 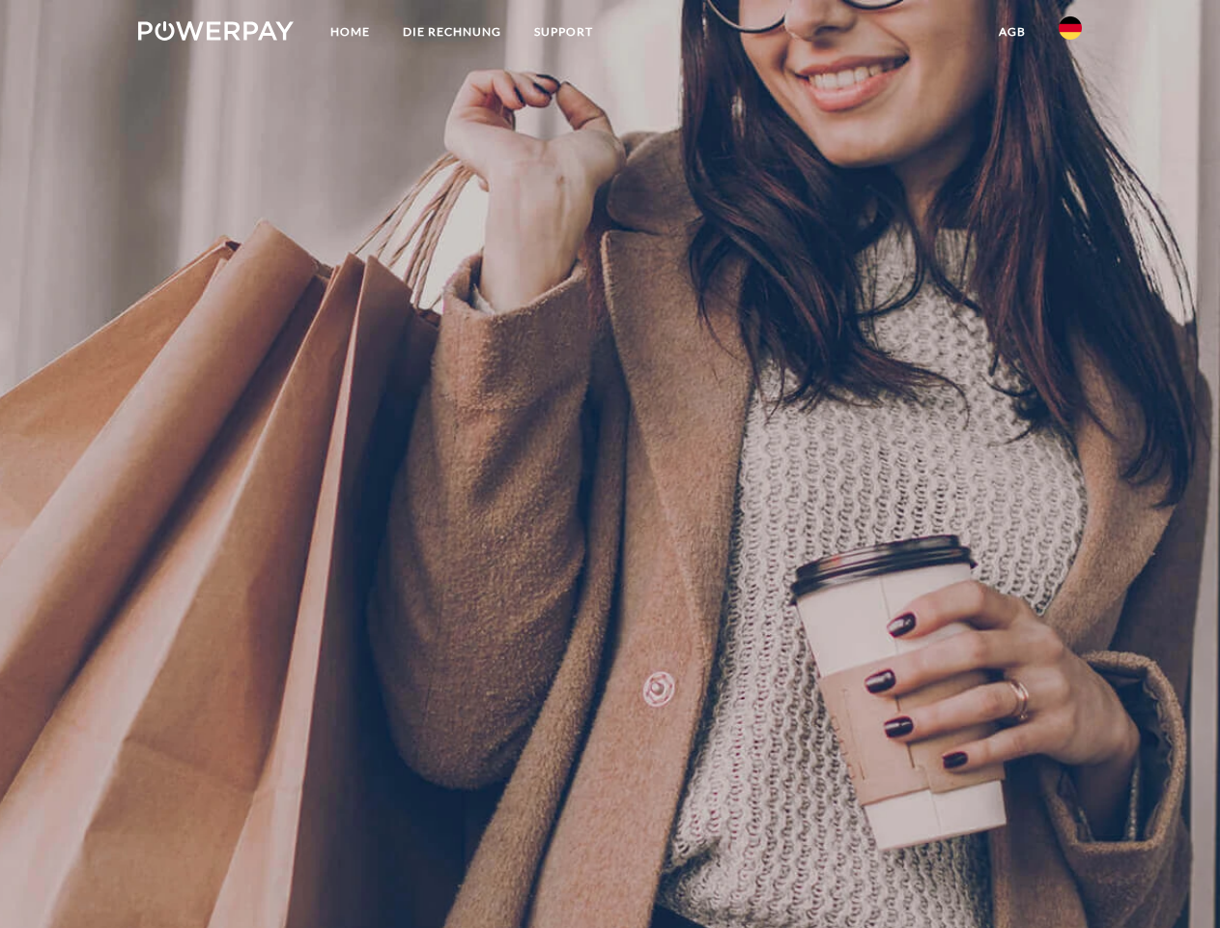 I want to click on img: logo-powerpay-white.svg, so click(x=215, y=31).